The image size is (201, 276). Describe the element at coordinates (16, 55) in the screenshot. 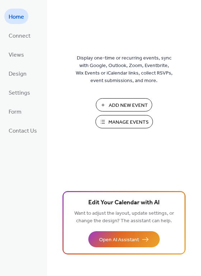

I see `span: Views` at that location.